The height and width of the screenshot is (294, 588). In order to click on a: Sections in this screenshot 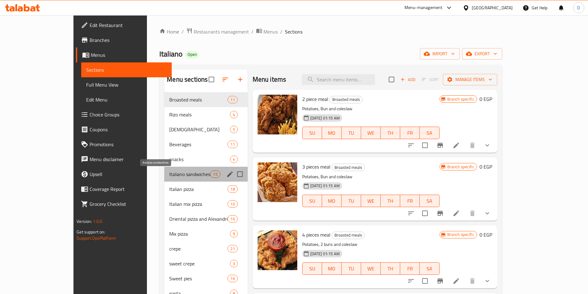, I will do `click(127, 70)`.